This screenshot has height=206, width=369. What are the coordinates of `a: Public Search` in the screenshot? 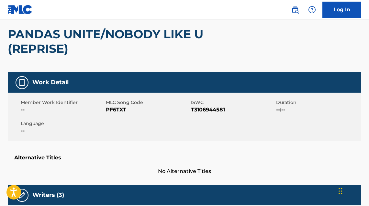 It's located at (295, 10).